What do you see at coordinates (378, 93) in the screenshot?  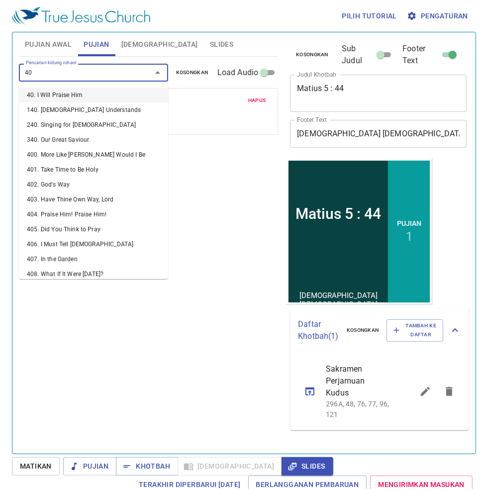 I see `textarea: Matius 5 : 44` at bounding box center [378, 93].